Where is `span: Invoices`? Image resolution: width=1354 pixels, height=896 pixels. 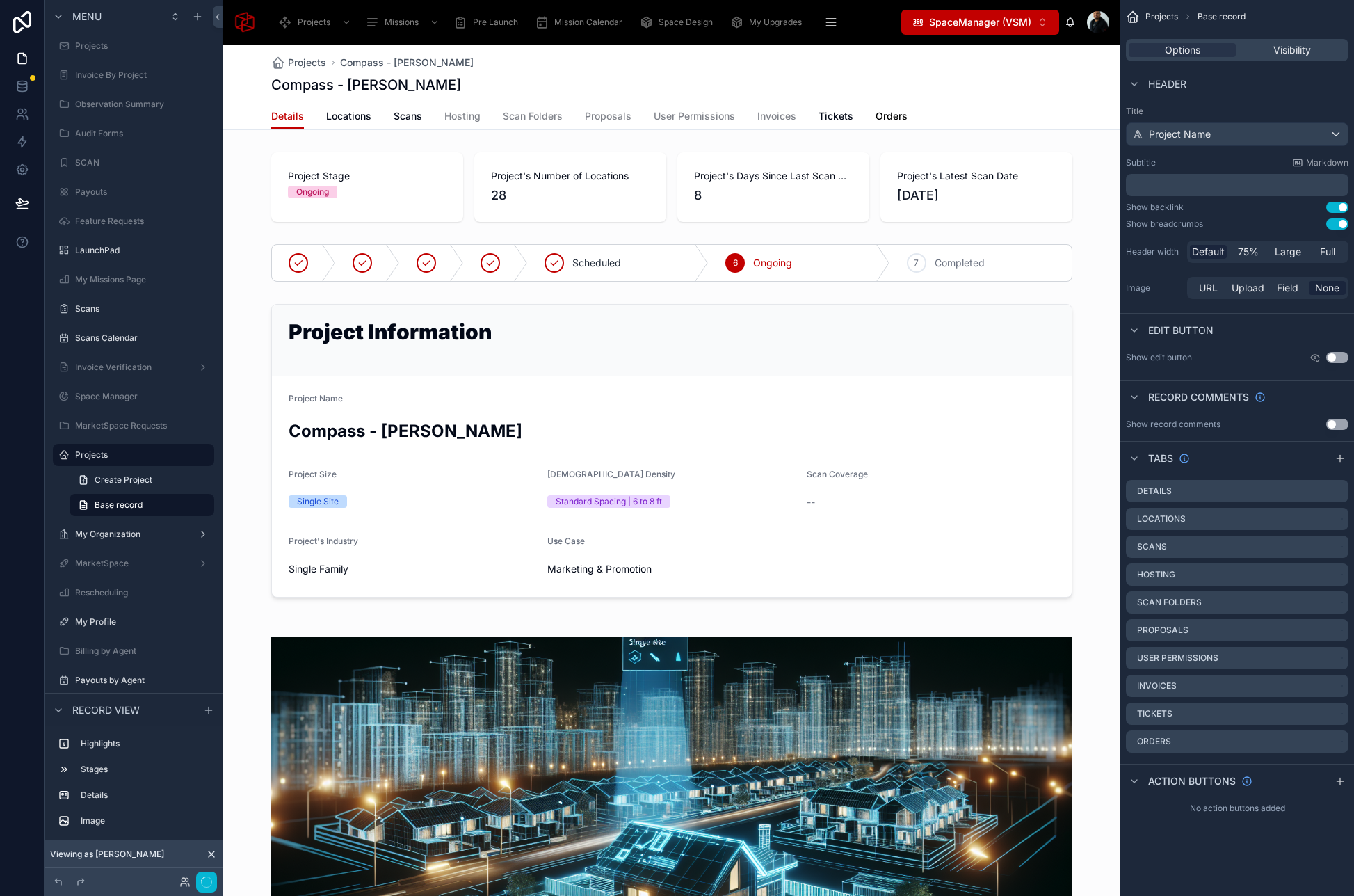
span: Invoices is located at coordinates (777, 116).